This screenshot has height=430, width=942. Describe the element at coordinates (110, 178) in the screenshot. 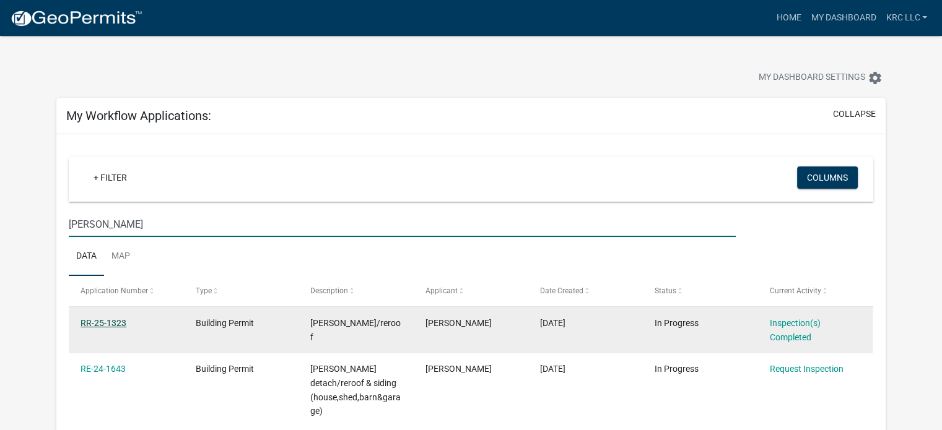

I see `a: + Filter` at that location.